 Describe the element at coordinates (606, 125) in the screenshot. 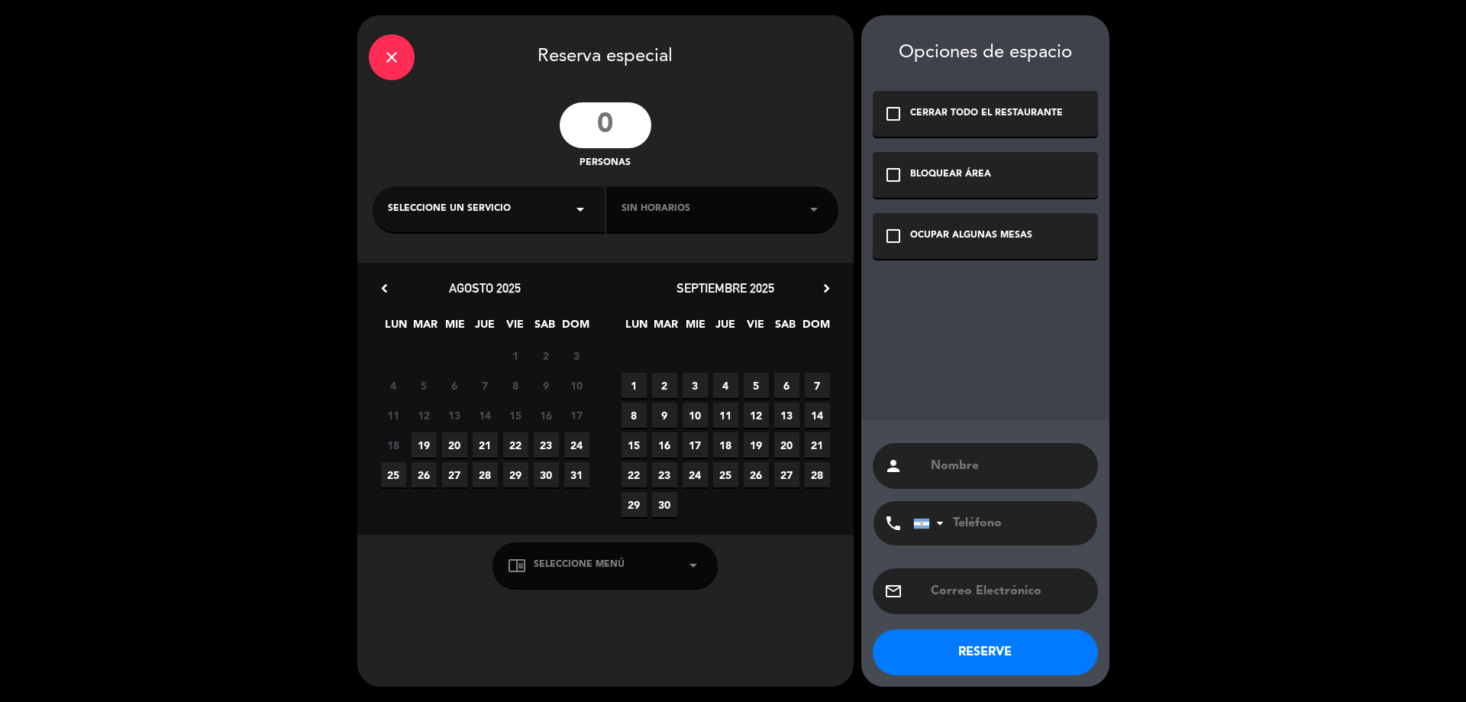

I see `input: 0` at that location.